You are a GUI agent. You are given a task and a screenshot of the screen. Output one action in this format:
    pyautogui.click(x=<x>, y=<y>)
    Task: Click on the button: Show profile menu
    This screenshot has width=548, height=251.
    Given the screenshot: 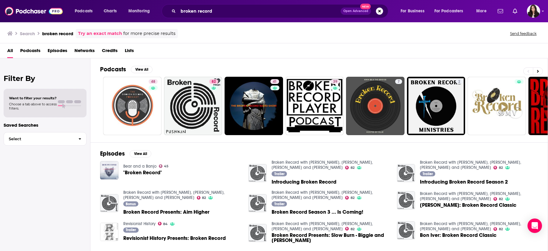 What is the action you would take?
    pyautogui.click(x=533, y=11)
    